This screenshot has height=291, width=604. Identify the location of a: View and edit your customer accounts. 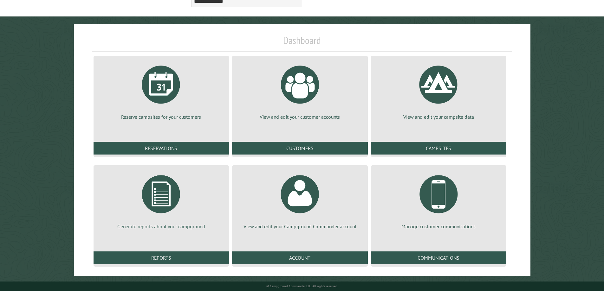
(300, 91).